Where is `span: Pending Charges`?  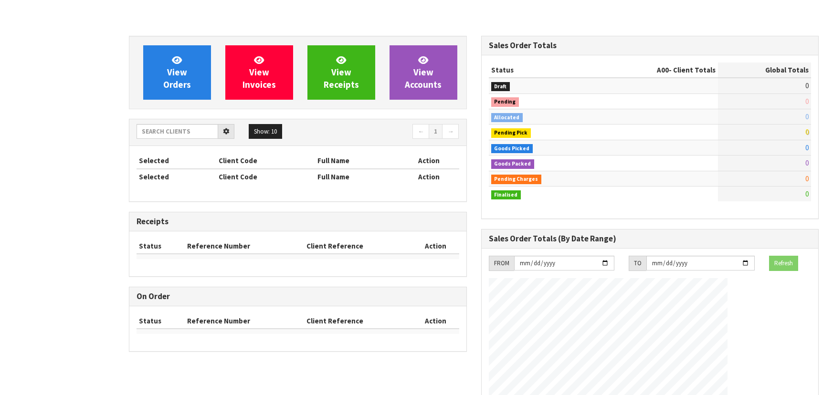 span: Pending Charges is located at coordinates (517, 179).